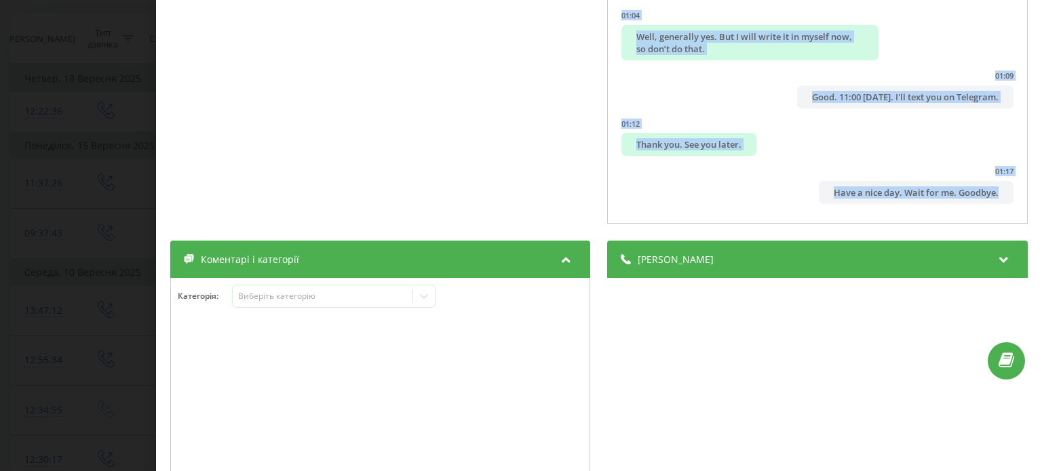 The image size is (1042, 471). I want to click on div: 01:12, so click(631, 123).